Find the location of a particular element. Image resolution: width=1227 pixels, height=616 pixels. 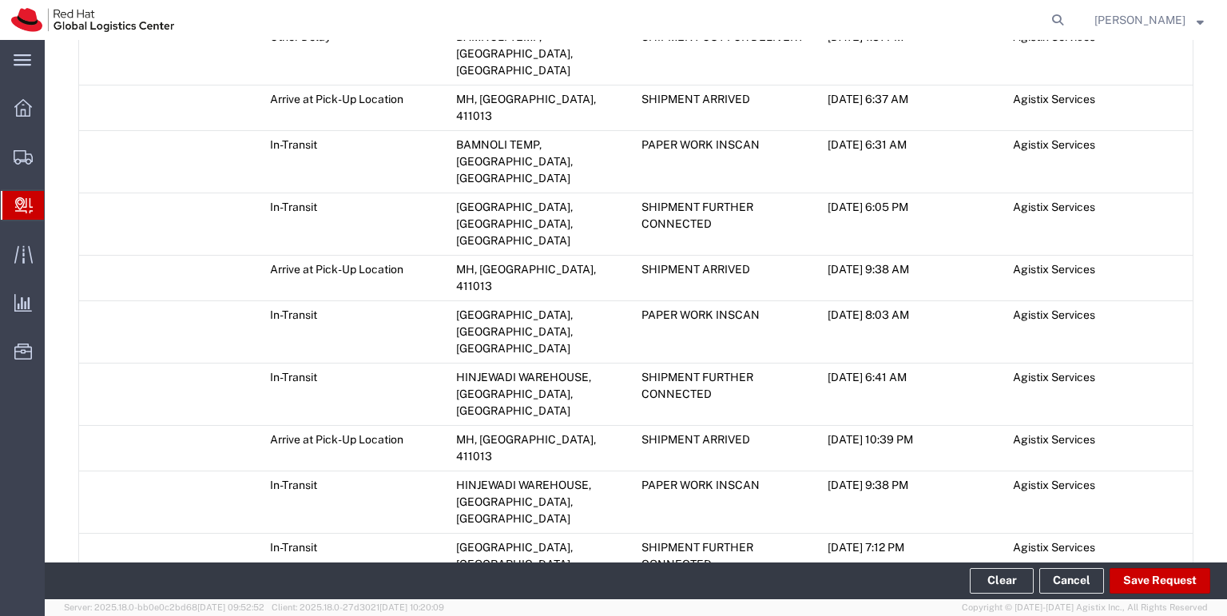

td: SHIPMENT OUT FOR DELIVERY is located at coordinates (728, 54).